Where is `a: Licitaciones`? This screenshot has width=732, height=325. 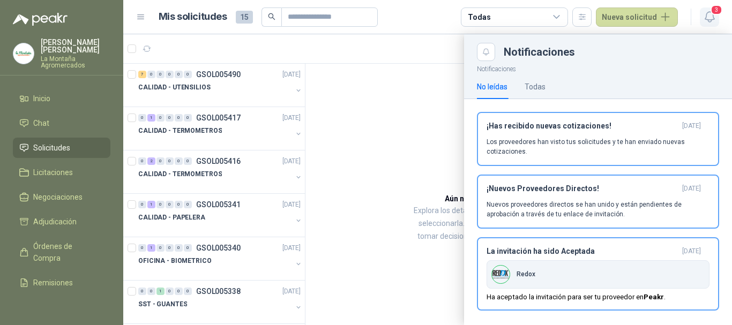
a: Licitaciones is located at coordinates (62, 173).